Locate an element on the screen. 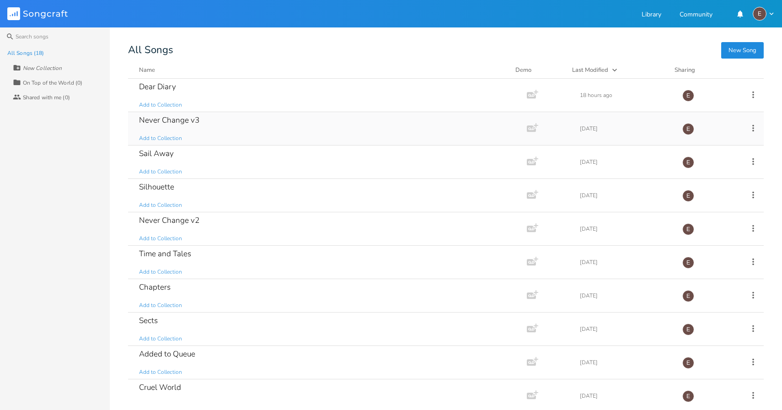  div: Never Change v2 is located at coordinates (169, 220).